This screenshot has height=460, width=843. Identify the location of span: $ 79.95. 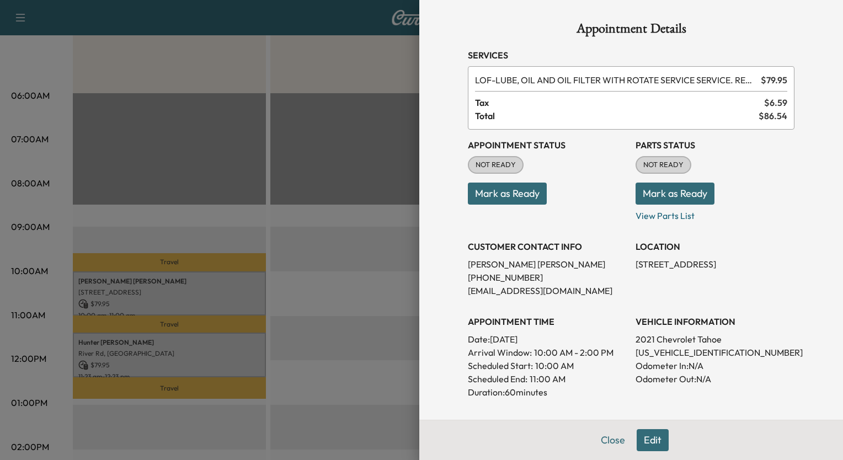
(774, 80).